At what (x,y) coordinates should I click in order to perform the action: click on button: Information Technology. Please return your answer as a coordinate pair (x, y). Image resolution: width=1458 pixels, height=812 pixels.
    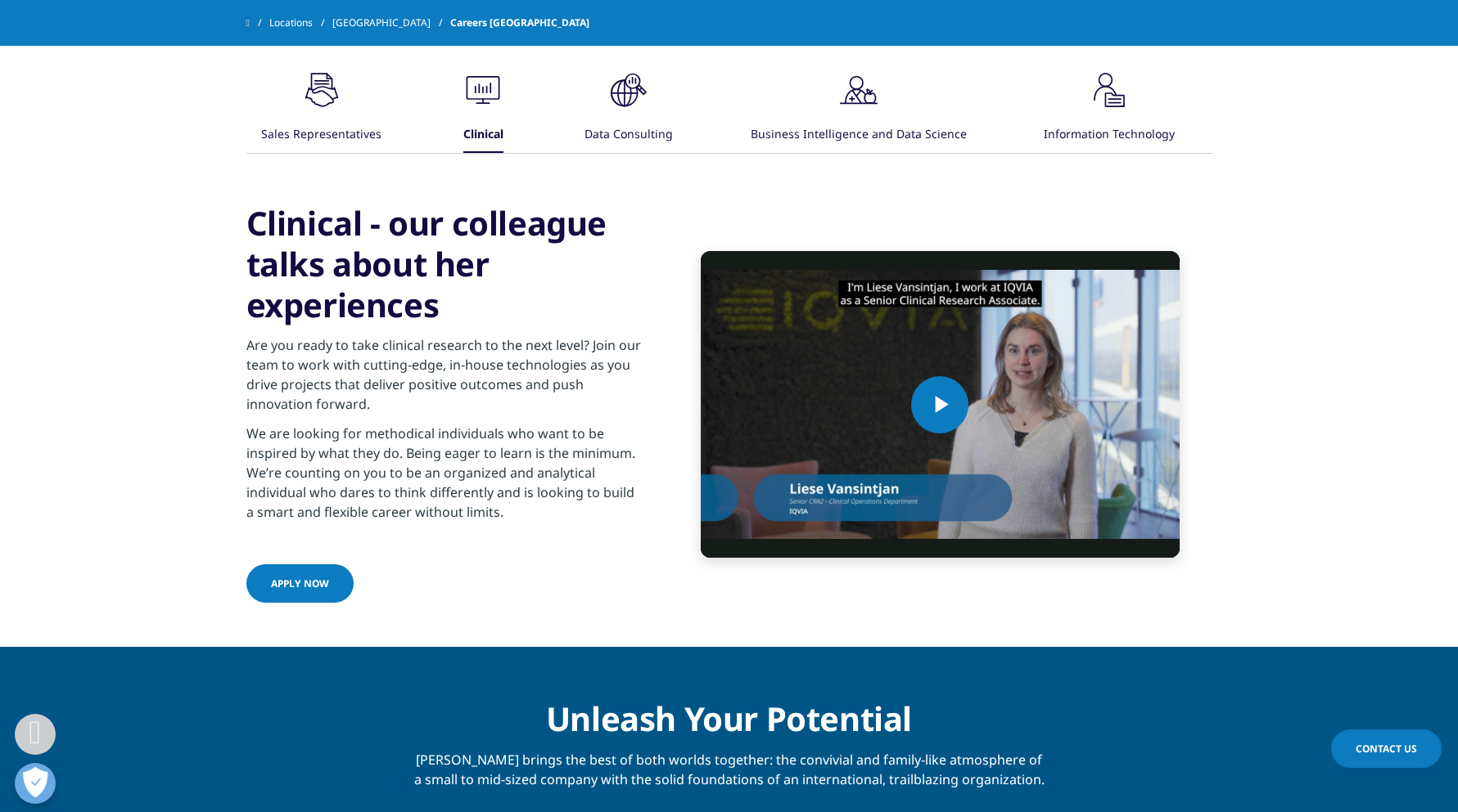
    Looking at the image, I should click on (1107, 108).